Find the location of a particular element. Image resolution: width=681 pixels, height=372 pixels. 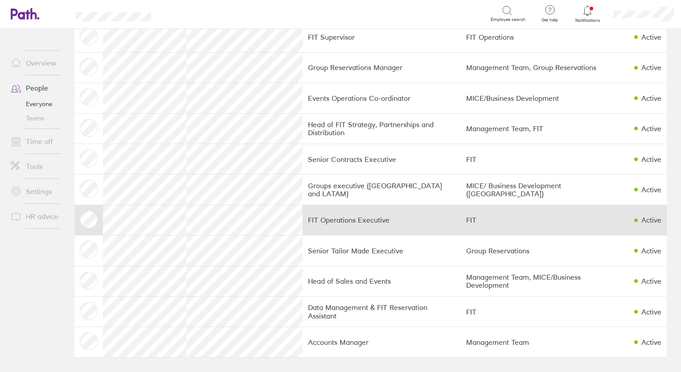

td: Data Management & FIT Reservation Assistant is located at coordinates (382, 311).